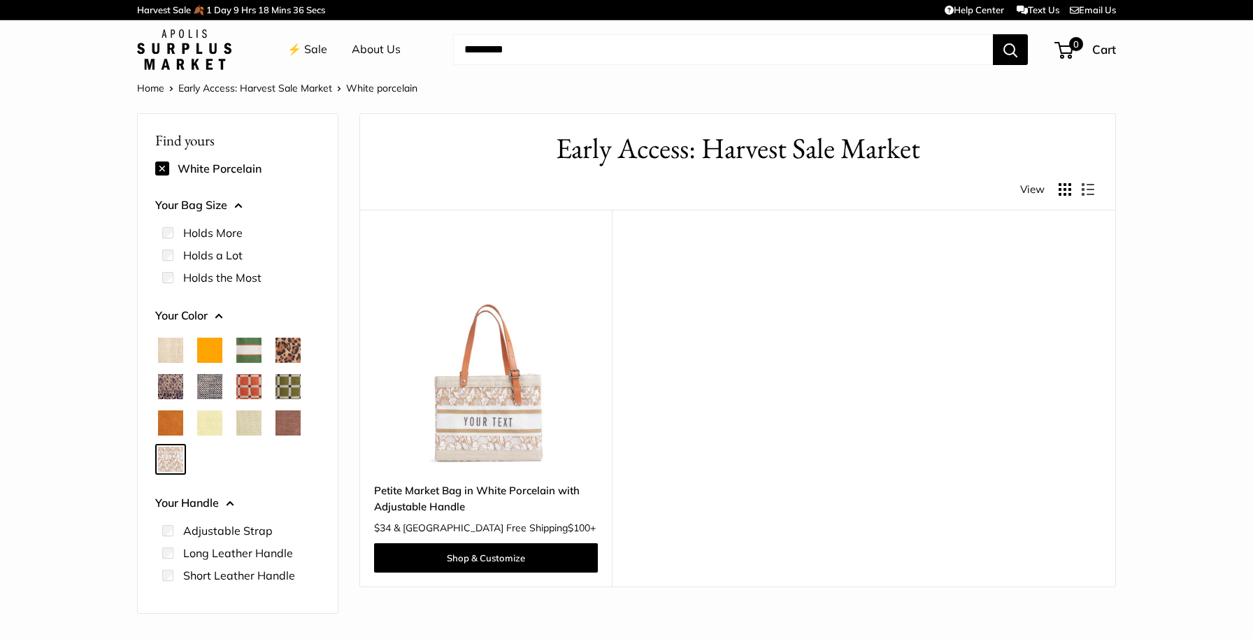 The width and height of the screenshot is (1253, 639). I want to click on span: View, so click(1032, 190).